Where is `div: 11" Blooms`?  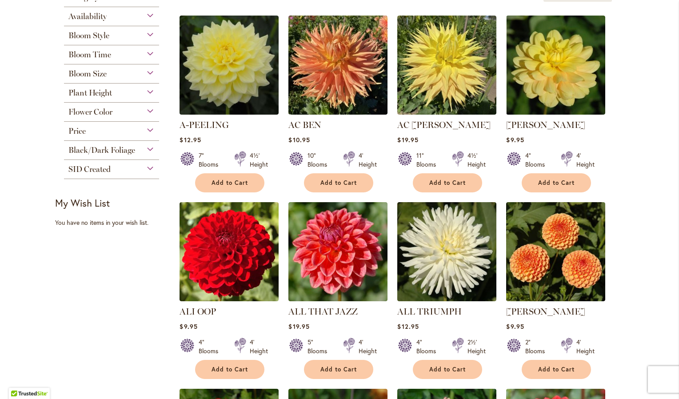 div: 11" Blooms is located at coordinates (429, 160).